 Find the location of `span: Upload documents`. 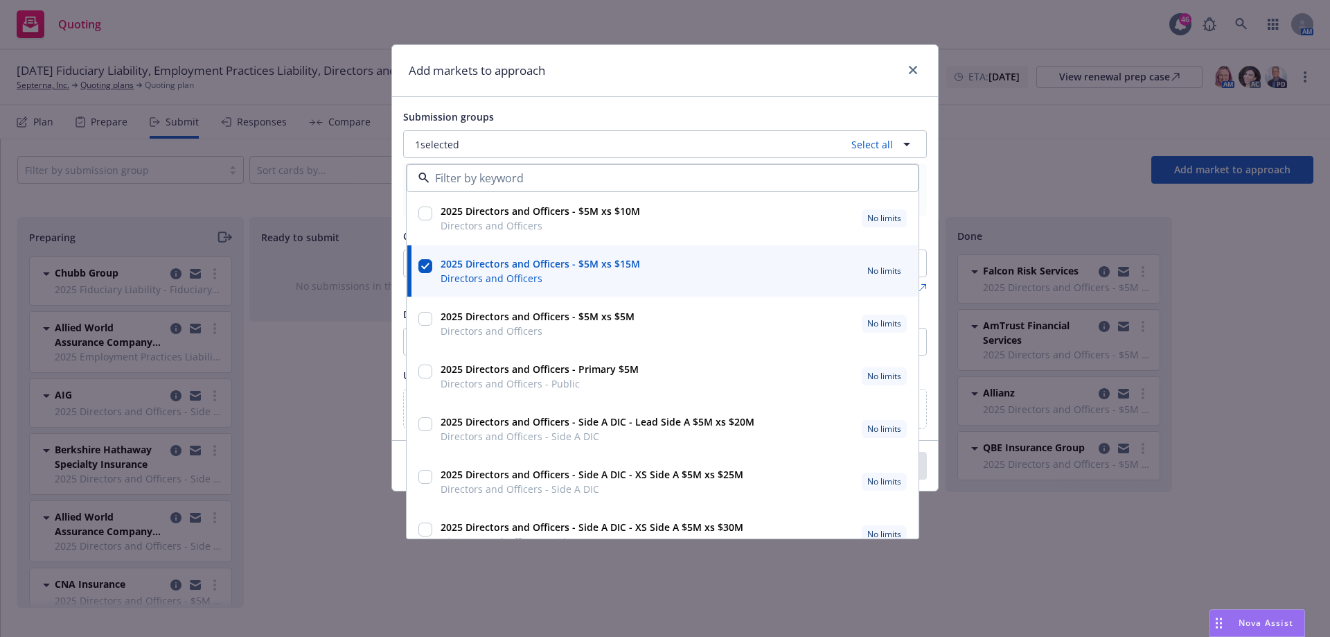

span: Upload documents is located at coordinates (448, 375).